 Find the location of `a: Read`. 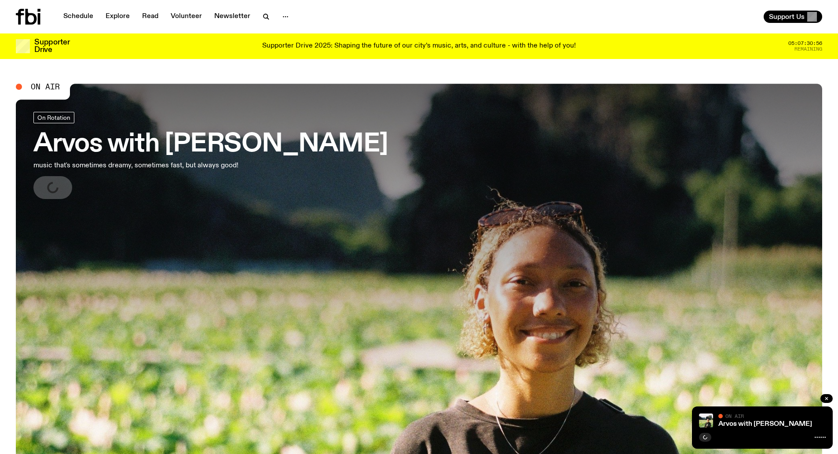

a: Read is located at coordinates (150, 17).